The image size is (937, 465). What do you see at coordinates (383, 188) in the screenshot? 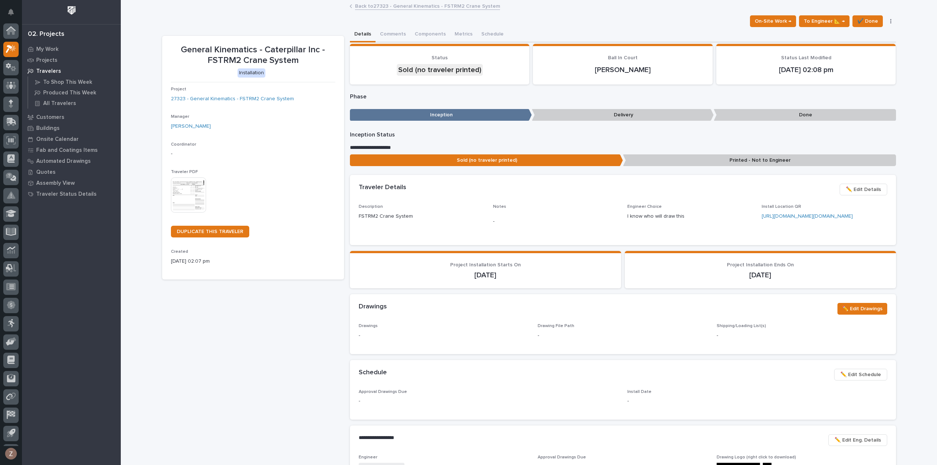
I see `h2: Traveler Details` at bounding box center [383, 188].